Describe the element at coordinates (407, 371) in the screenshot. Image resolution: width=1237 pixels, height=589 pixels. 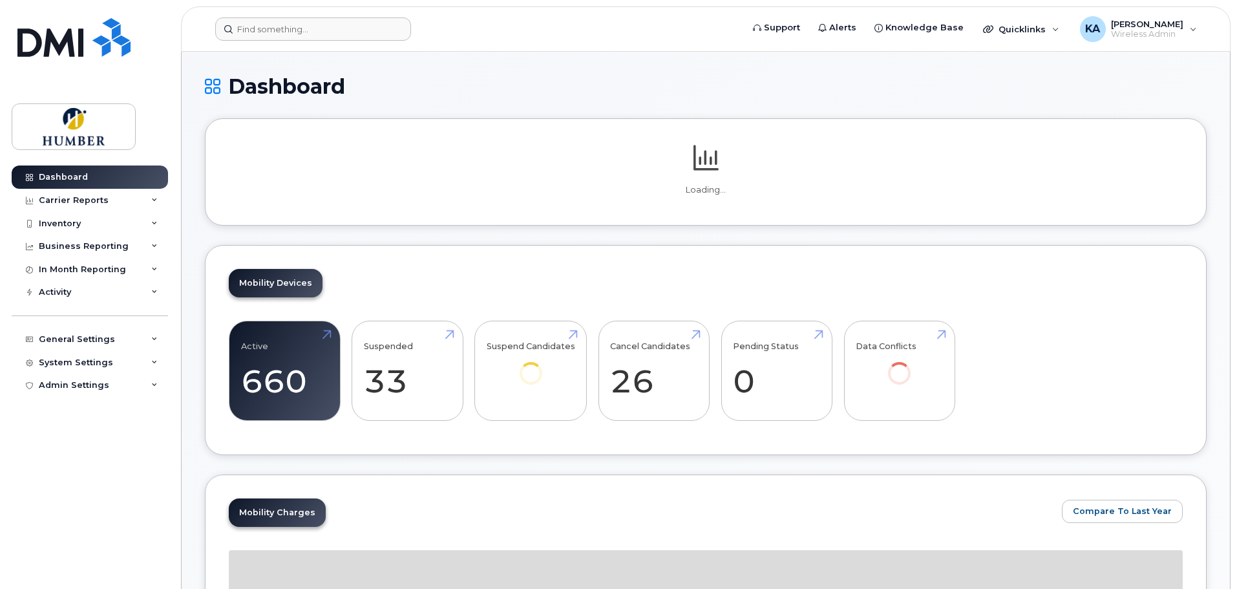
I see `a: Suspended 33` at that location.